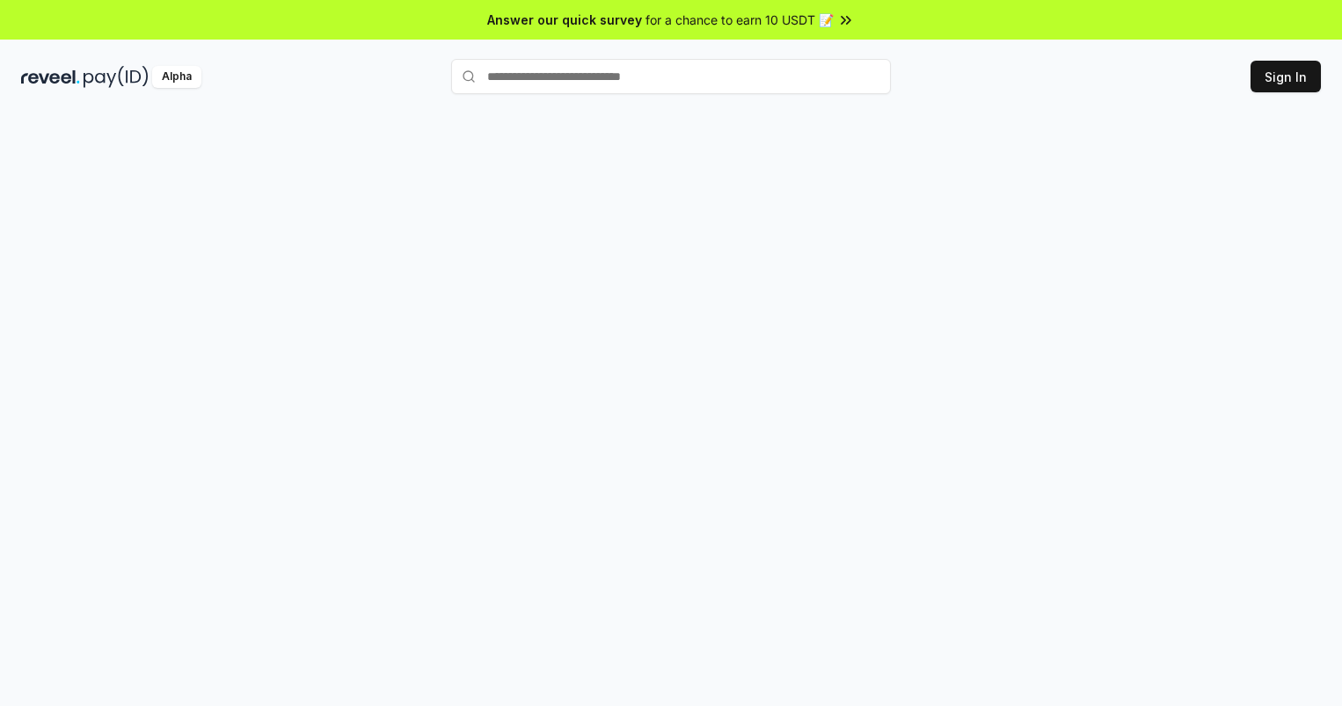 The width and height of the screenshot is (1342, 706). Describe the element at coordinates (116, 76) in the screenshot. I see `img: pay_id` at that location.